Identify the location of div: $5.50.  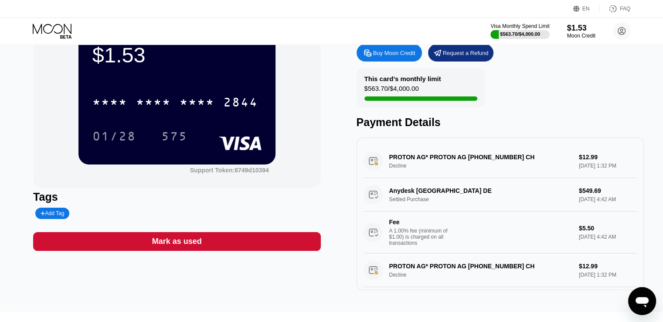
(608, 228).